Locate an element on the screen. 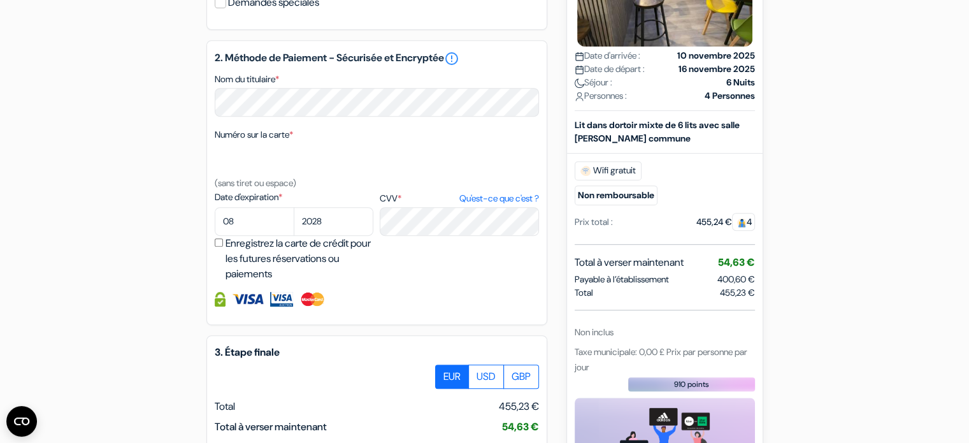 The width and height of the screenshot is (969, 443). h5: 3. Étape finale is located at coordinates (377, 352).